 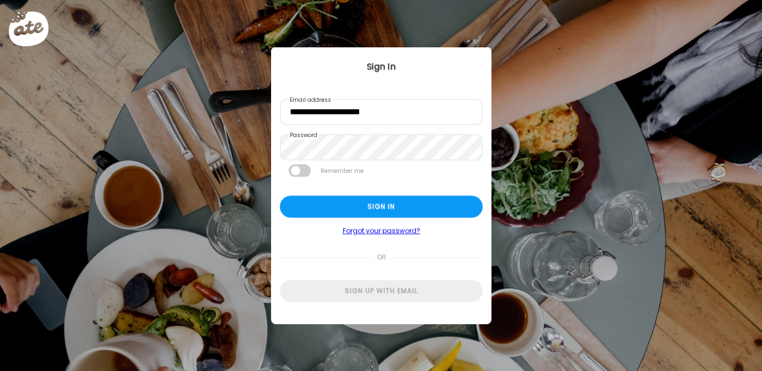 What do you see at coordinates (381, 67) in the screenshot?
I see `div: Sign In` at bounding box center [381, 67].